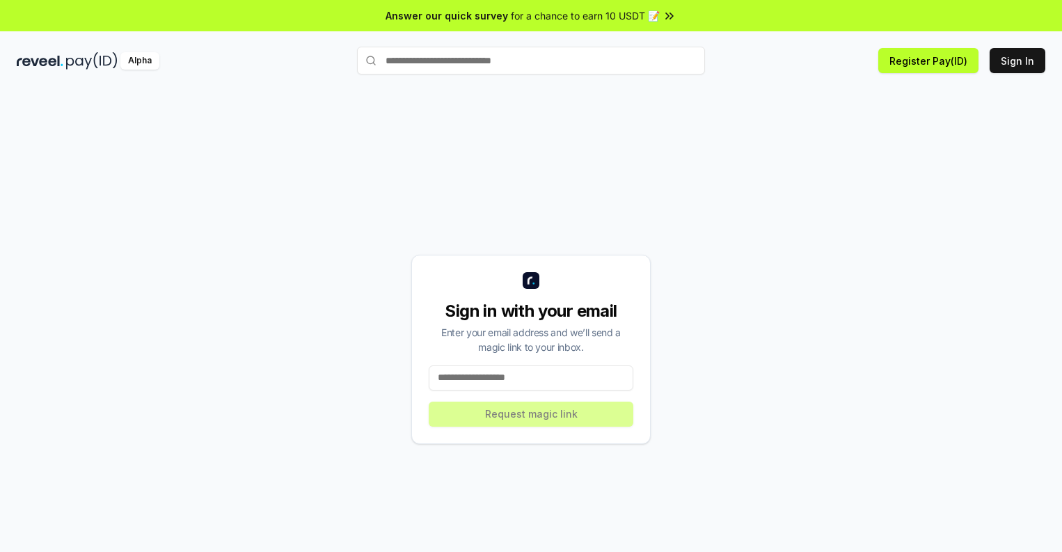  I want to click on div: Enter your email address and we’ll send a magic link to your inbox., so click(531, 340).